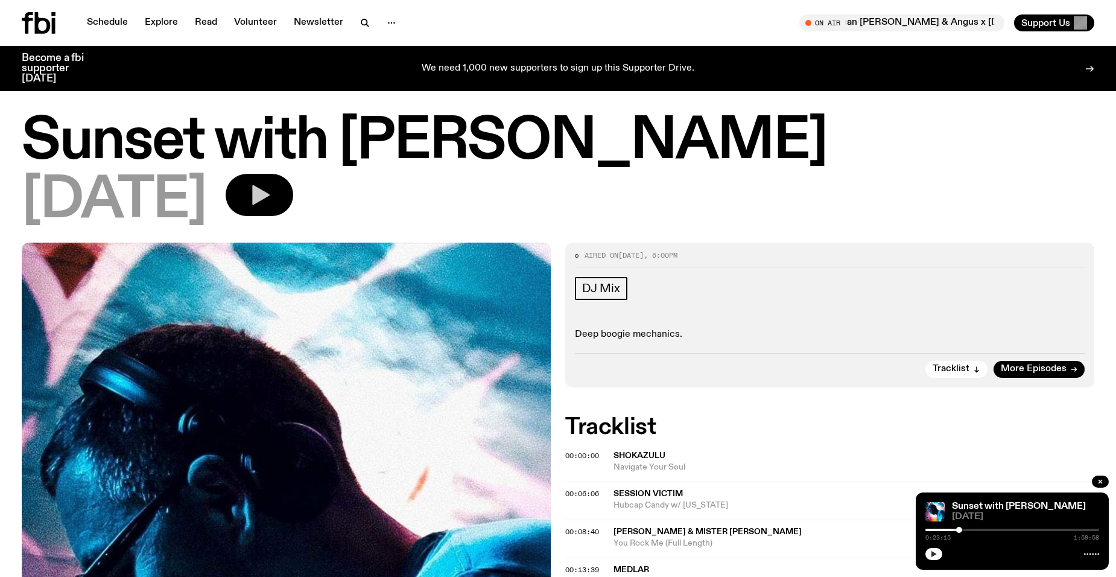 The height and width of the screenshot is (577, 1116). I want to click on a: Volunteer, so click(255, 23).